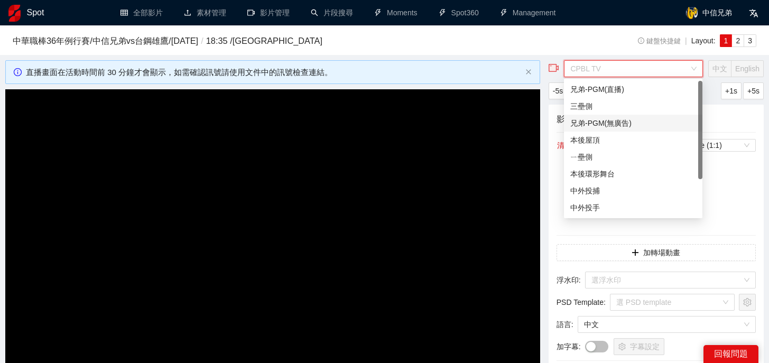 The width and height of the screenshot is (769, 363). What do you see at coordinates (633, 191) in the screenshot?
I see `div: 中外投捕` at bounding box center [633, 191].